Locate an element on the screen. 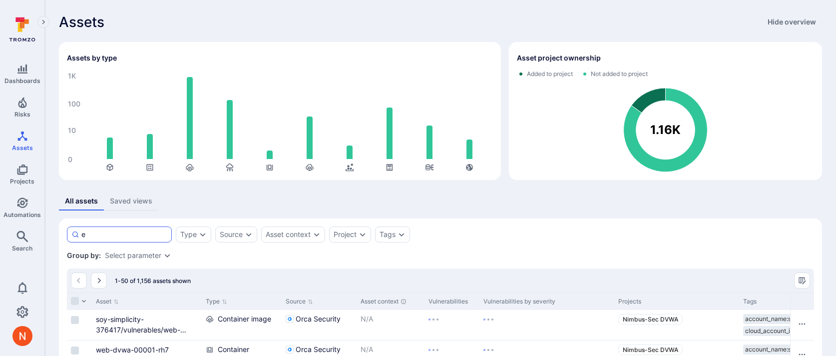  span: Search is located at coordinates (22, 248).